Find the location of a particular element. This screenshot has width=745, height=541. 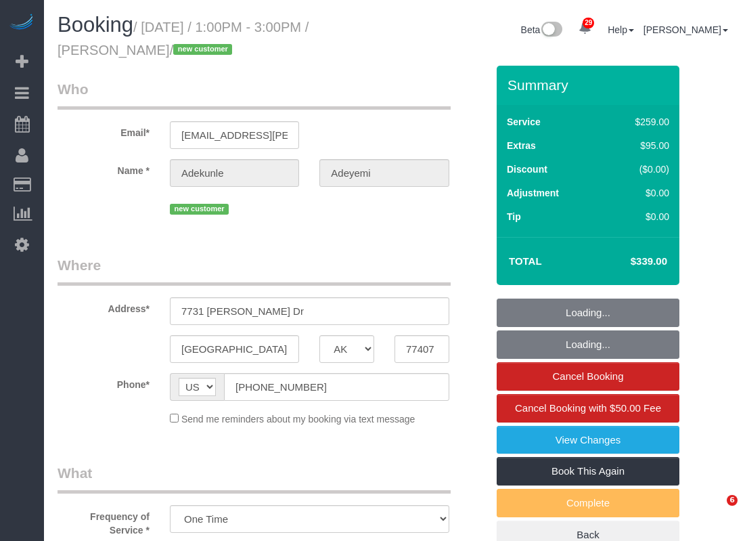

input: City* is located at coordinates (234, 349).